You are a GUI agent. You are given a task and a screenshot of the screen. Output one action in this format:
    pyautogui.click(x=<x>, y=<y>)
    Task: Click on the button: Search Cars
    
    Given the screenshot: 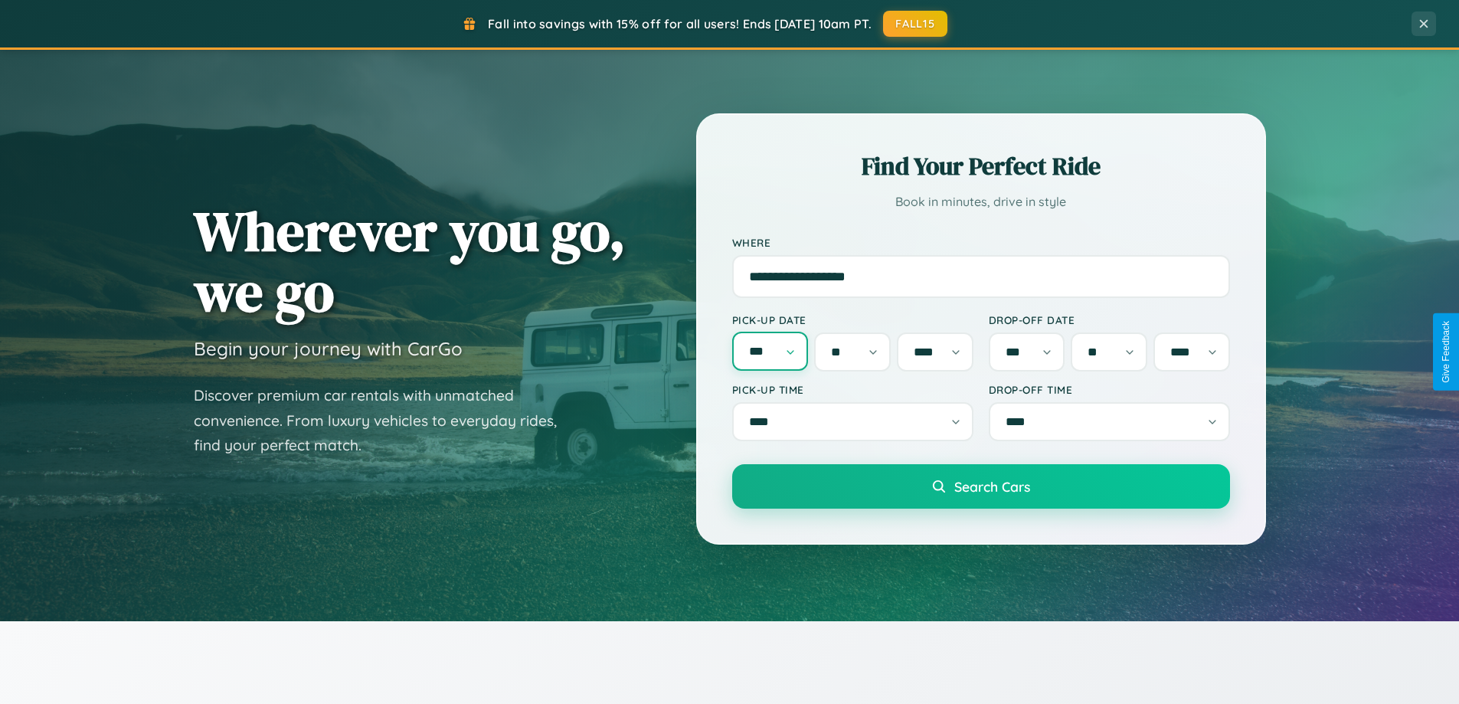 What is the action you would take?
    pyautogui.click(x=981, y=486)
    